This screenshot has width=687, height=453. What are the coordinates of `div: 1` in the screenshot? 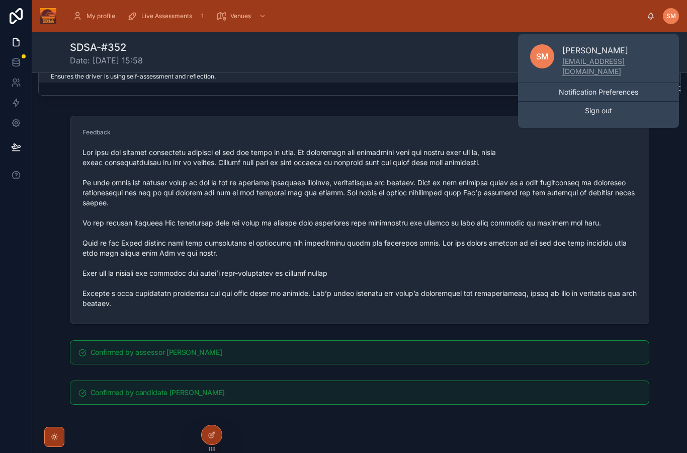 It's located at (202, 16).